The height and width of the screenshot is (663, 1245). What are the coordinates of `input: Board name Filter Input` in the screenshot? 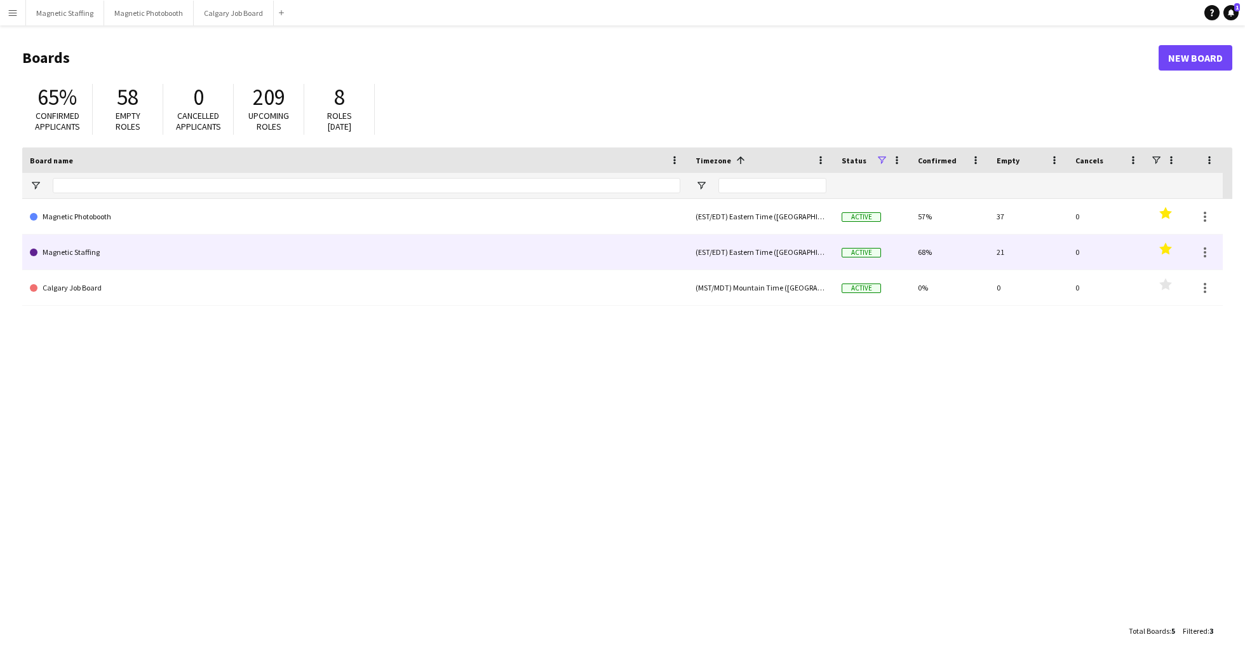 It's located at (367, 186).